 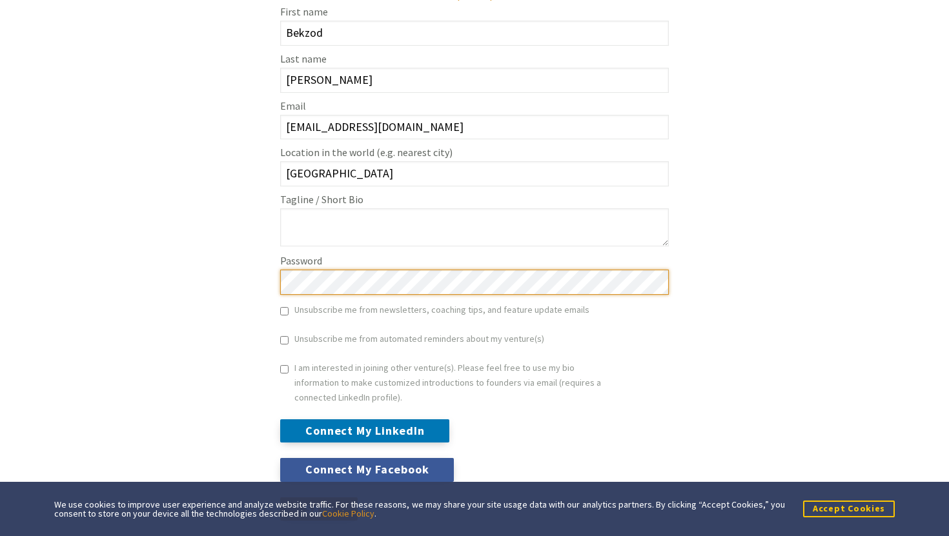 I want to click on label: I am interested in joining other venture(s). Please feel free to use my bio information to make c..., so click(x=450, y=383).